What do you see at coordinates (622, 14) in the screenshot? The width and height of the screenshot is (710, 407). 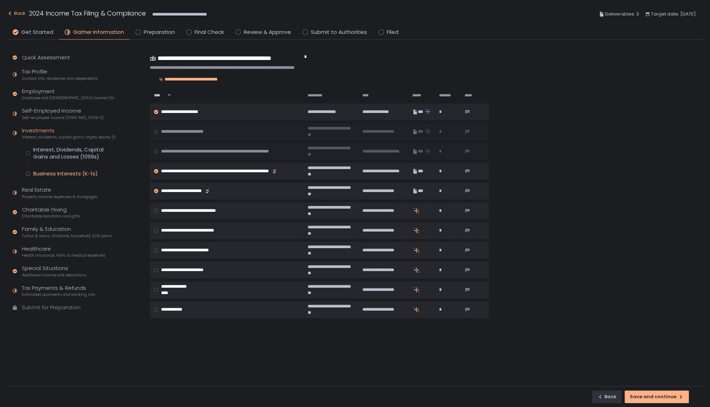 I see `span: Deliverables: 3` at bounding box center [622, 14].